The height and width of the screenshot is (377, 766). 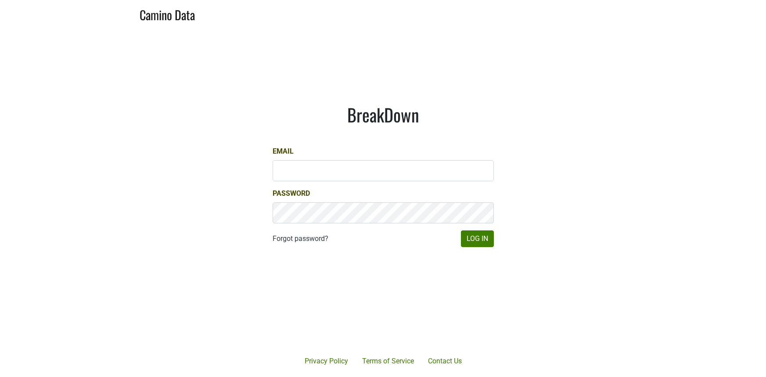 I want to click on button: Log In, so click(x=477, y=239).